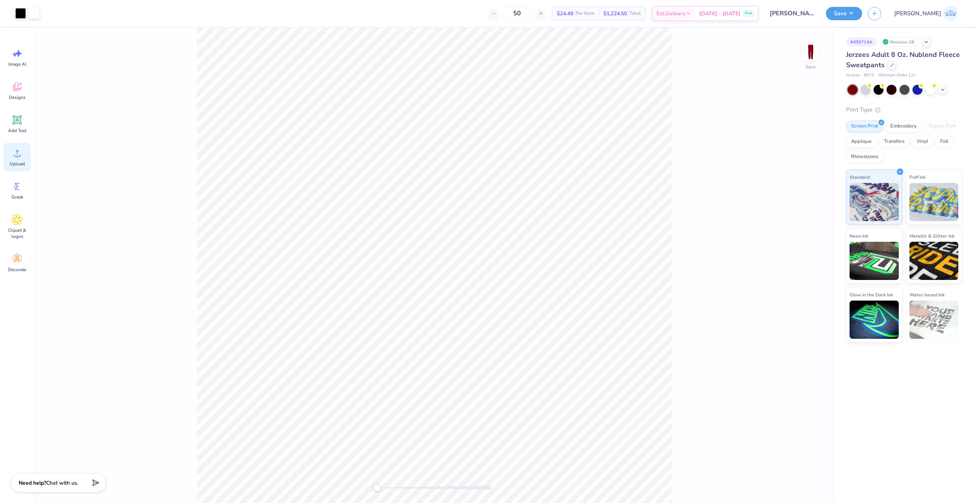 The width and height of the screenshot is (977, 503). I want to click on img: Josephine Amber Orros, so click(951, 13).